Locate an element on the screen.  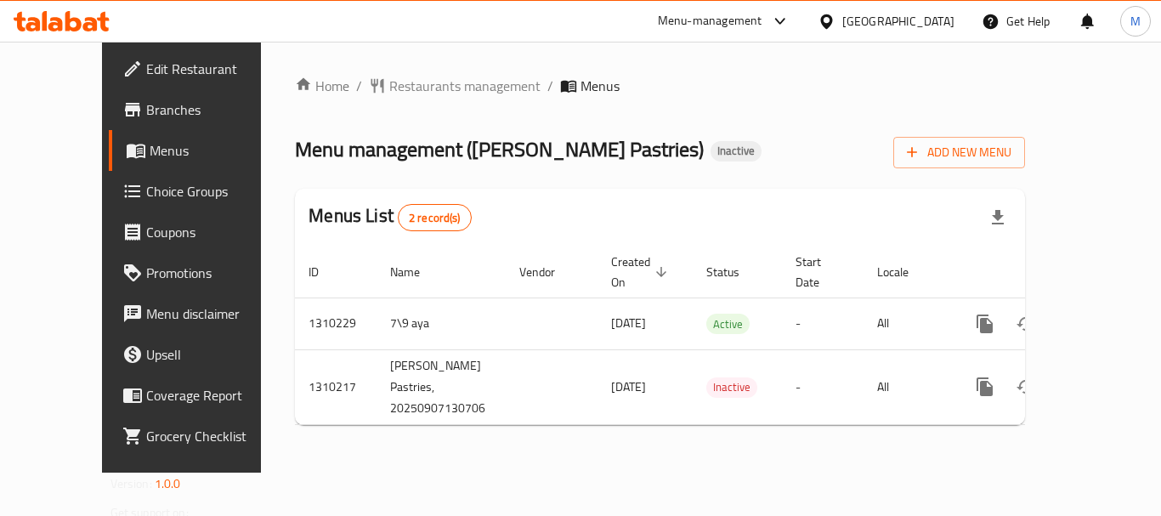
a: Coupons is located at coordinates (202, 232).